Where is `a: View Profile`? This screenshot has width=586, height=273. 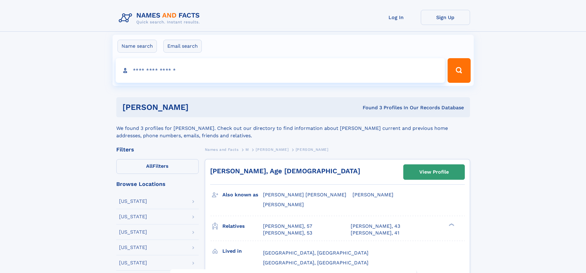
a: View Profile is located at coordinates (434, 172).